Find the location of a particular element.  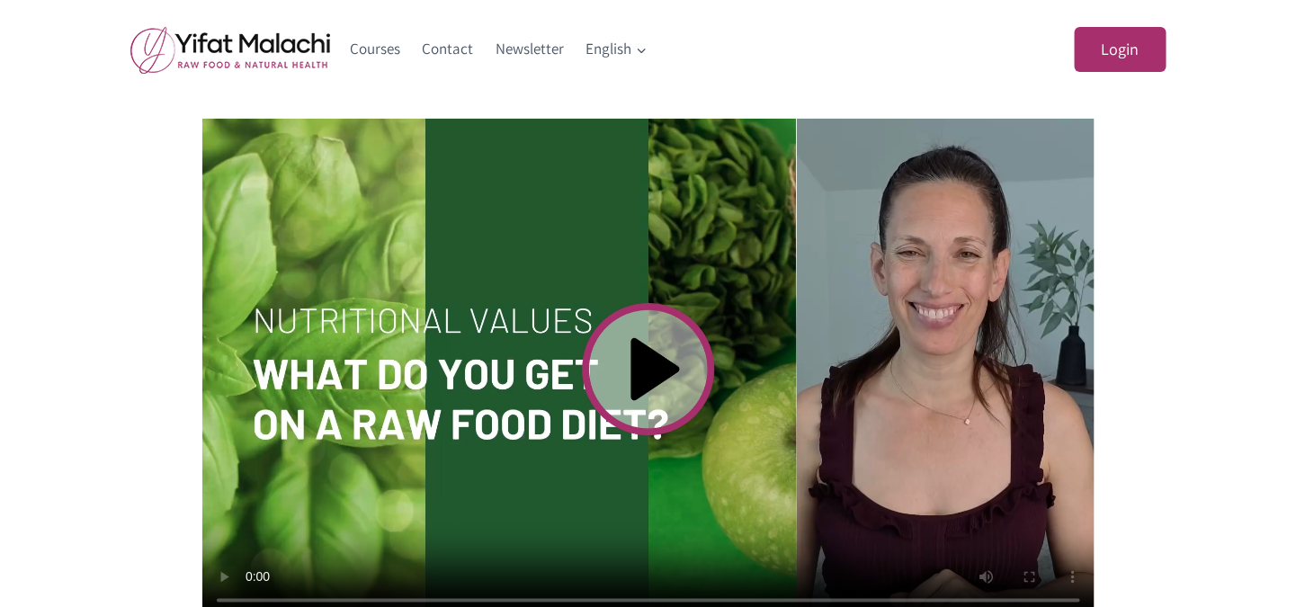

nav: Primary Navigation is located at coordinates (499, 49).